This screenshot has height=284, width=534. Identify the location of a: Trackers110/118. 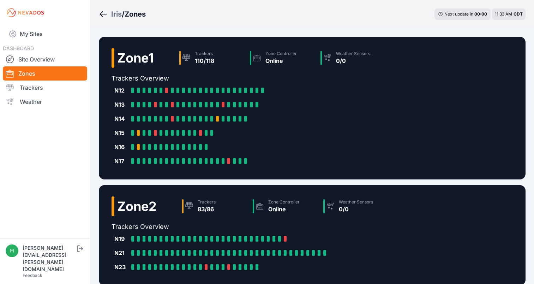
(212, 58).